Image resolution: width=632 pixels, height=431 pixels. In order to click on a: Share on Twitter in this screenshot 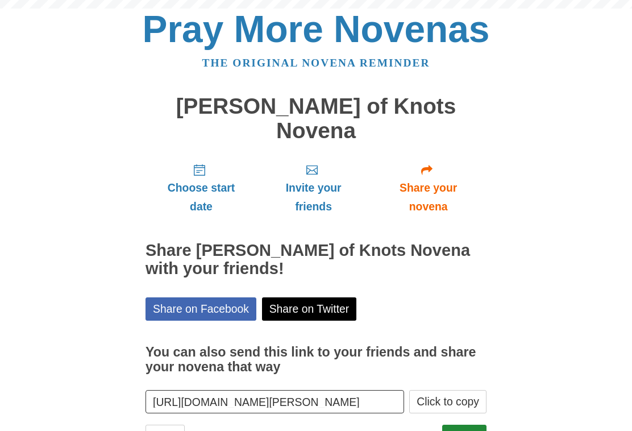, I will do `click(309, 309)`.